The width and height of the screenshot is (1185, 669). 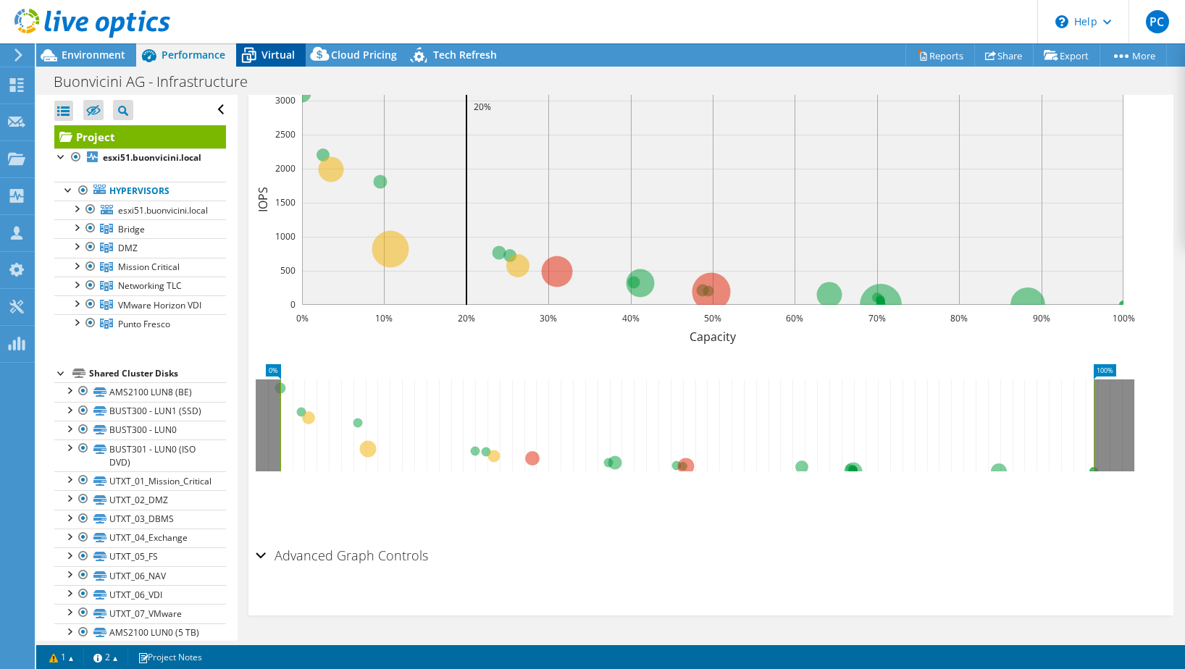 What do you see at coordinates (293, 304) in the screenshot?
I see `text: 0` at bounding box center [293, 304].